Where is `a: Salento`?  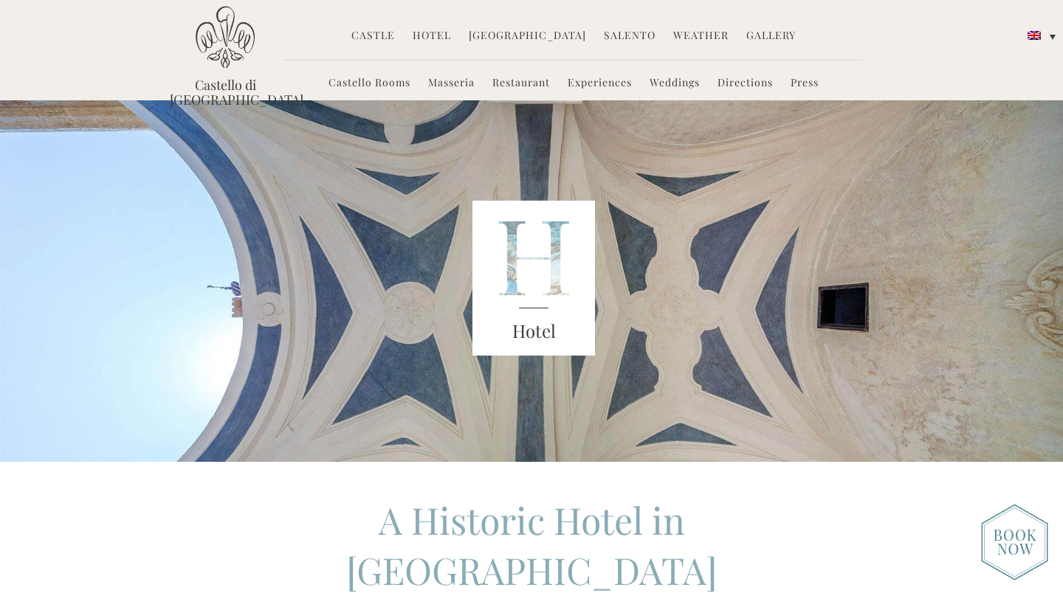 a: Salento is located at coordinates (629, 36).